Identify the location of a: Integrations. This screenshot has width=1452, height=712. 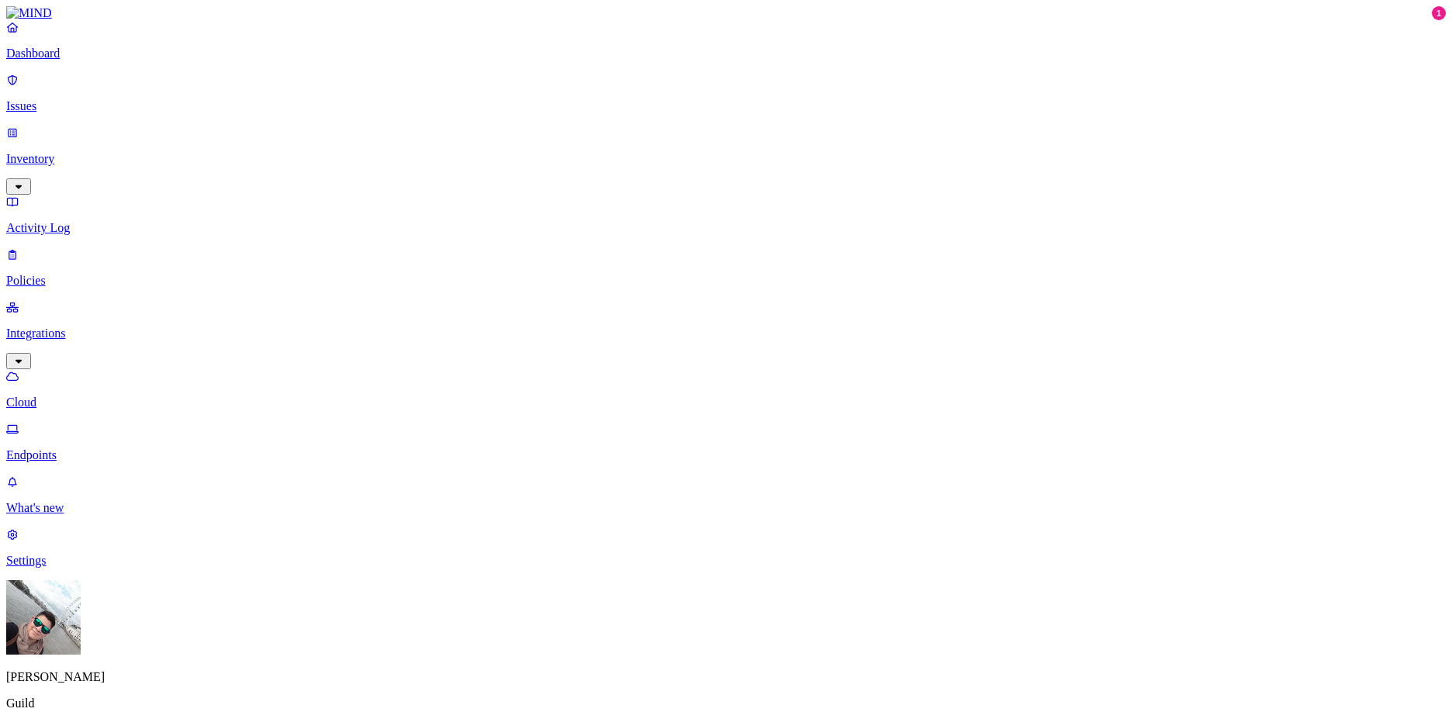
(726, 334).